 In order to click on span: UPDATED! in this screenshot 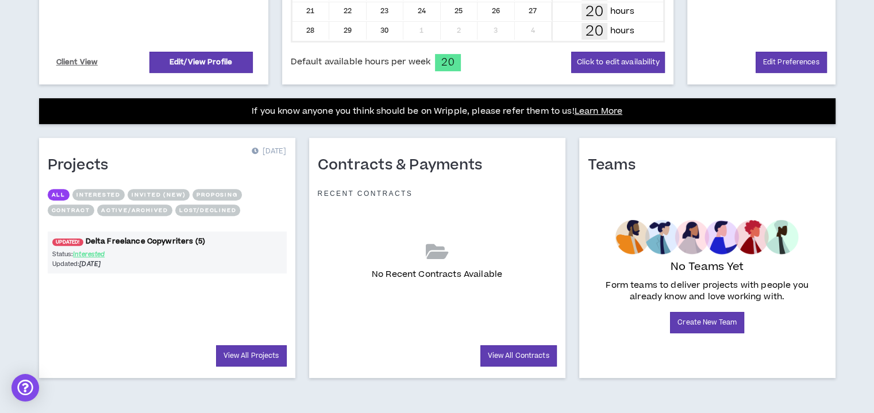, I will do `click(68, 242)`.